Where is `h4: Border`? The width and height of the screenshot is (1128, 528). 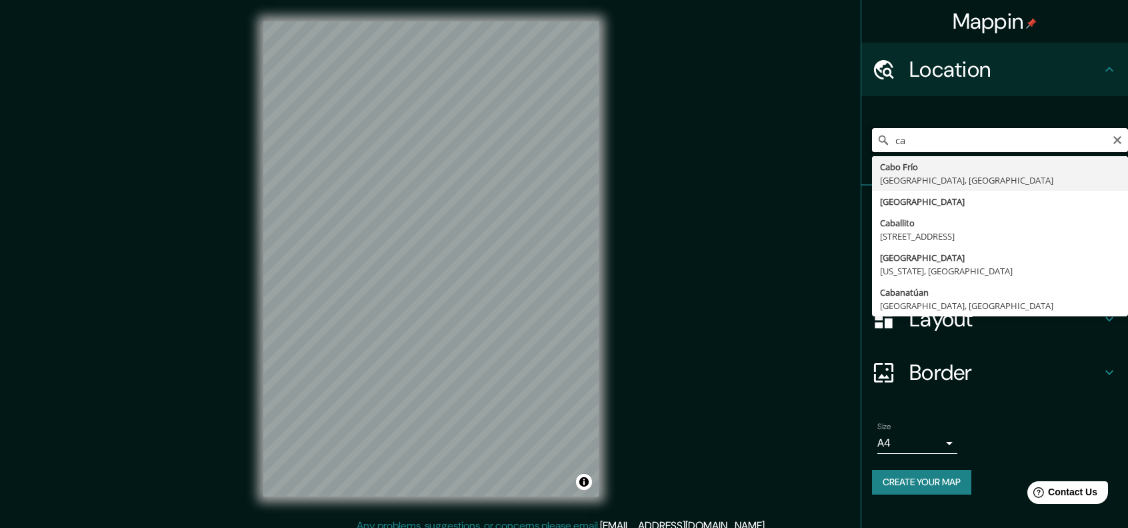
h4: Border is located at coordinates (1006, 372).